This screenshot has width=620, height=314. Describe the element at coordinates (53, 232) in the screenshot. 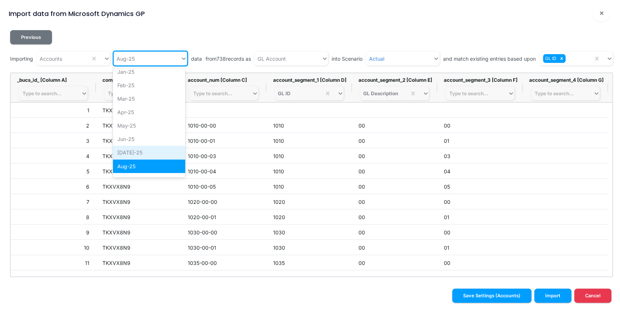

I see `div: 9` at that location.